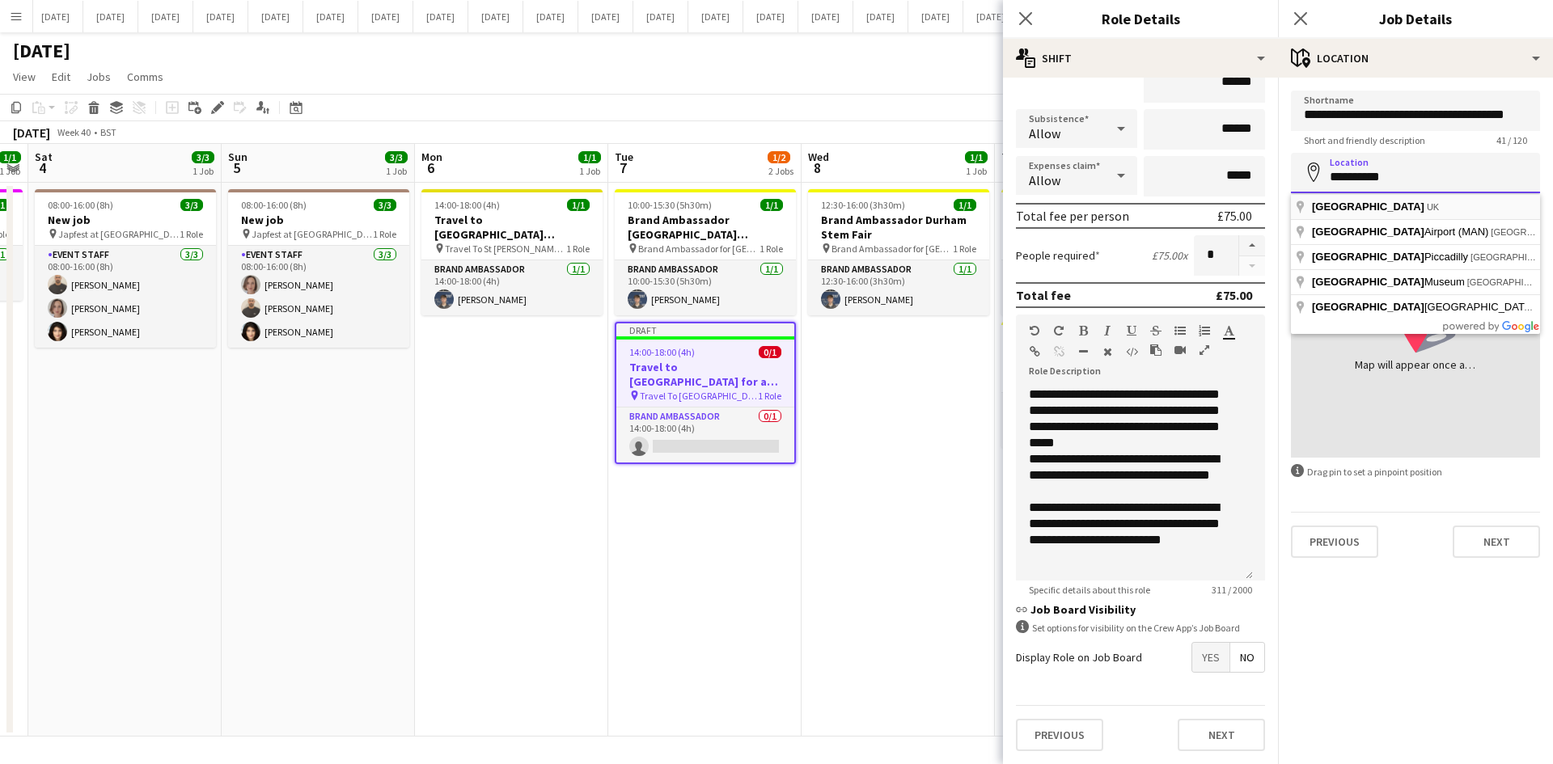  Describe the element at coordinates (817, 167) in the screenshot. I see `span: 8` at that location.